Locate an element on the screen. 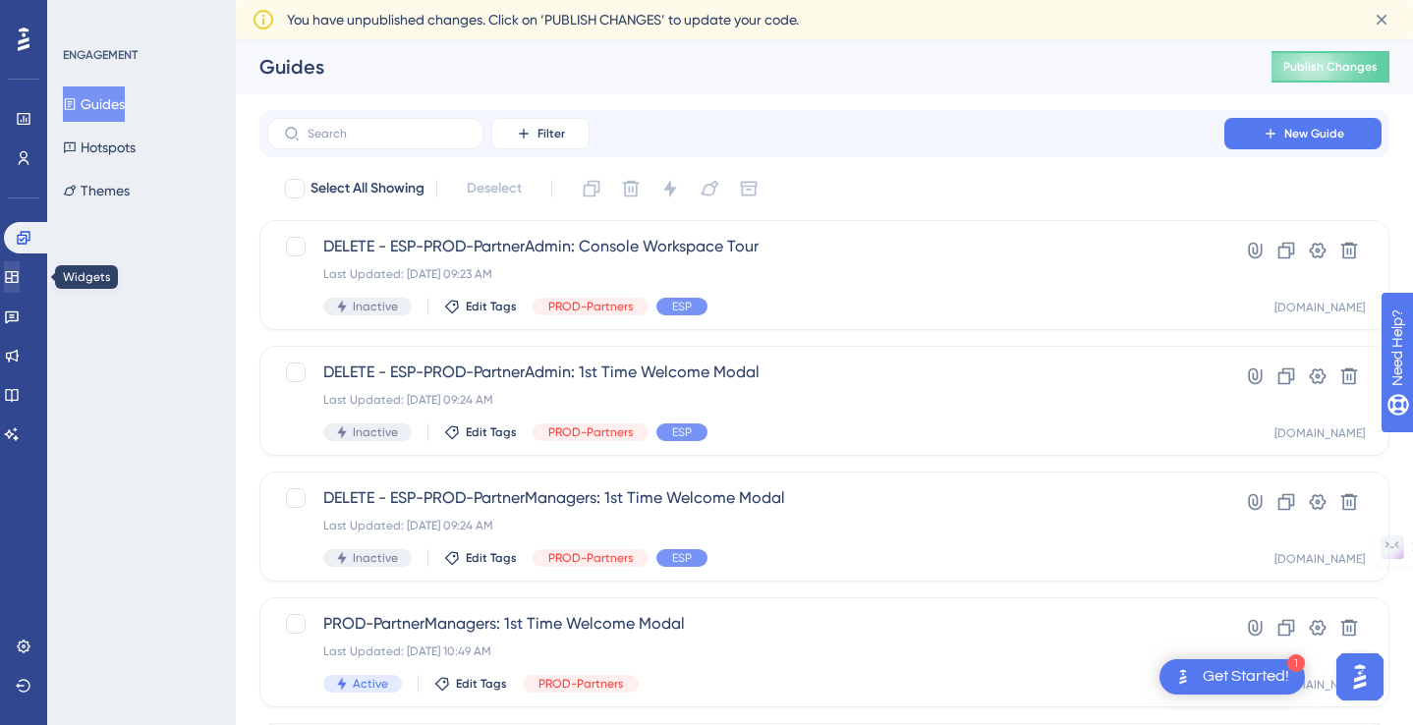  div: Guides is located at coordinates (741, 67).